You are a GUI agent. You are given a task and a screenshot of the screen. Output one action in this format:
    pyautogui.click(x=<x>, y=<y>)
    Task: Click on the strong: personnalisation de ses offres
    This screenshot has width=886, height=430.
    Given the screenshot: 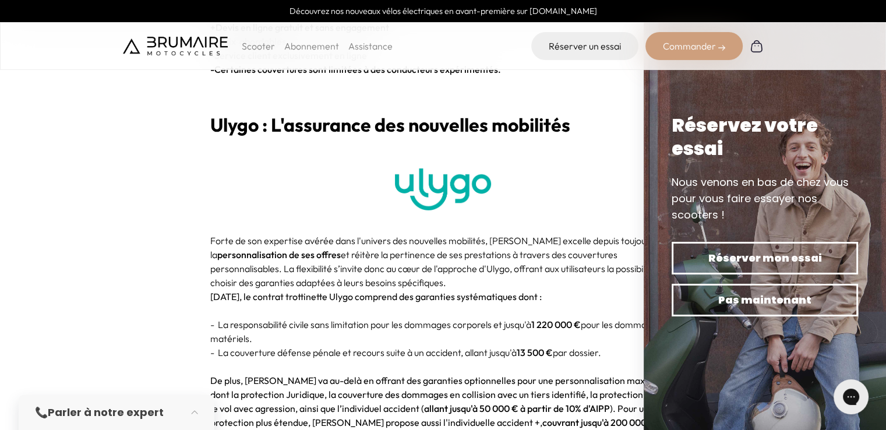 What is the action you would take?
    pyautogui.click(x=279, y=254)
    